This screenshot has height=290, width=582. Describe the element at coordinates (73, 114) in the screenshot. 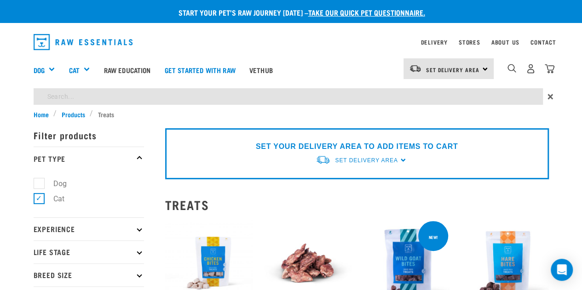

I see `a: Products` at that location.